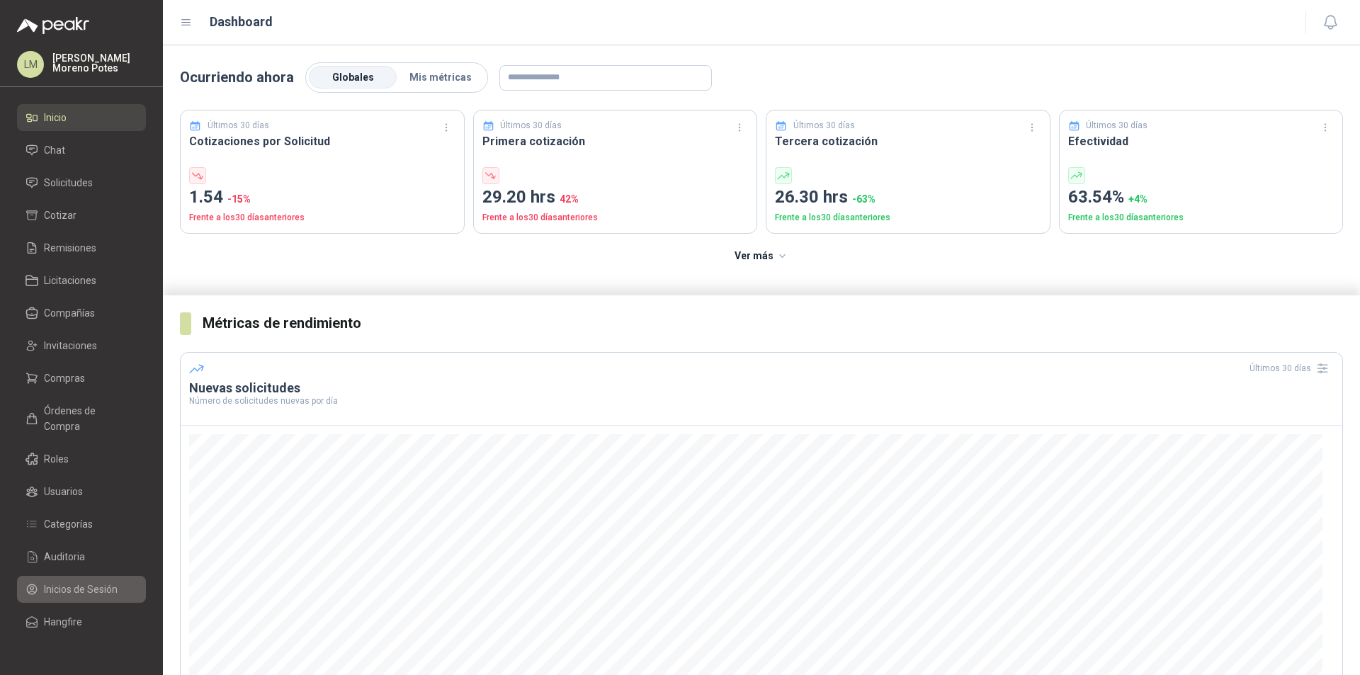 The height and width of the screenshot is (675, 1360). I want to click on h1: Dashboard, so click(241, 22).